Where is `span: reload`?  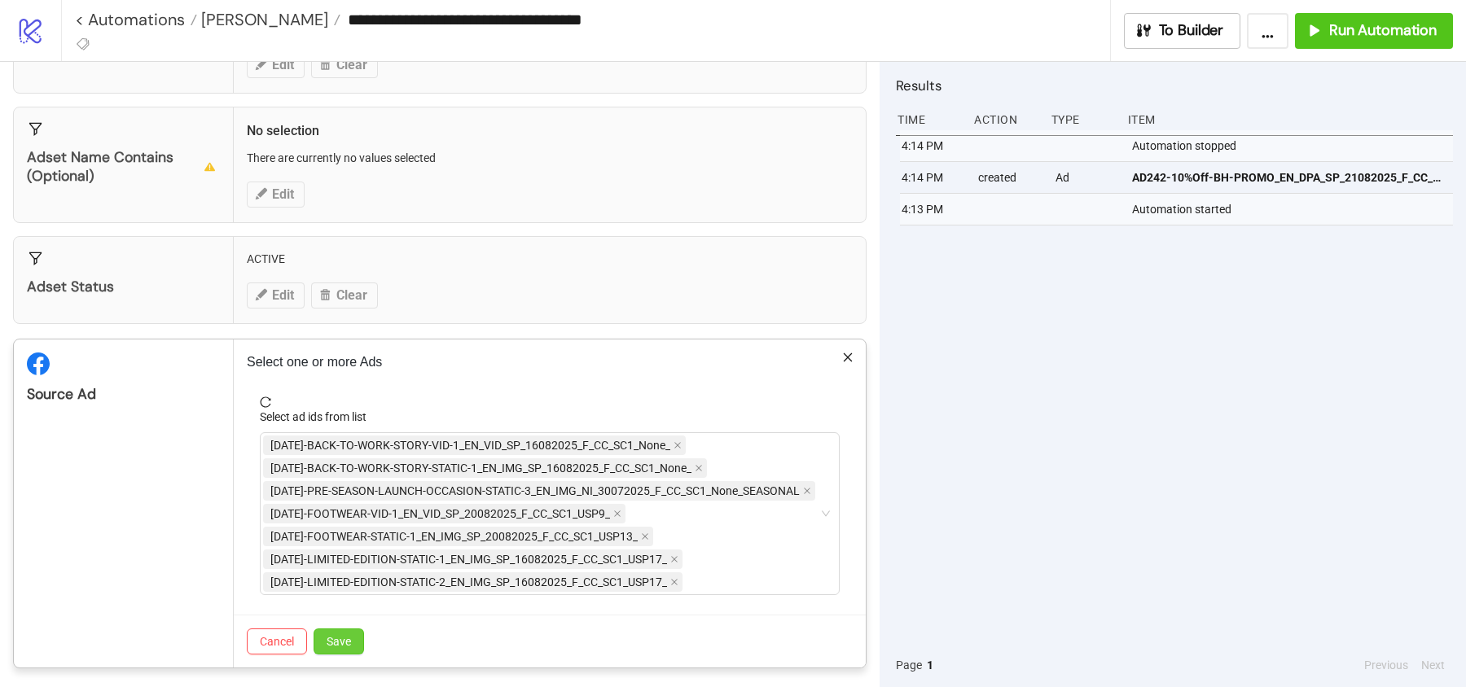
span: reload is located at coordinates (550, 402).